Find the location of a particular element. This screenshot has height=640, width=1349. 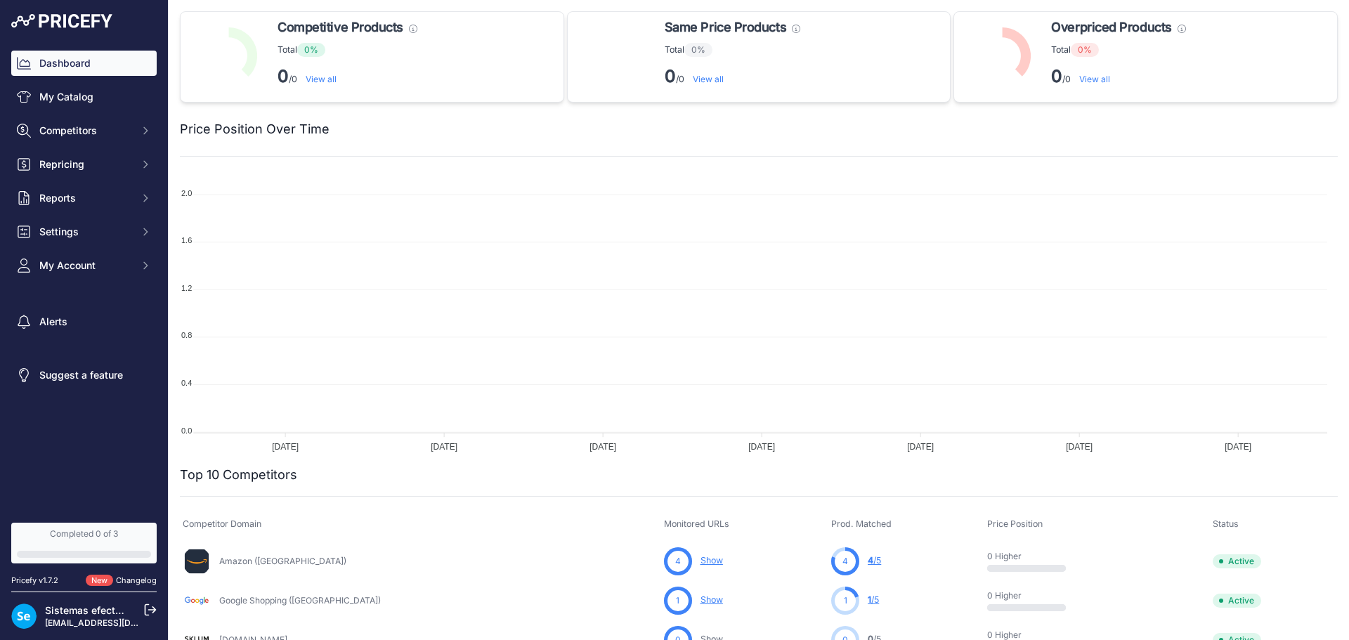

tspan: 2.0 is located at coordinates (186, 193).